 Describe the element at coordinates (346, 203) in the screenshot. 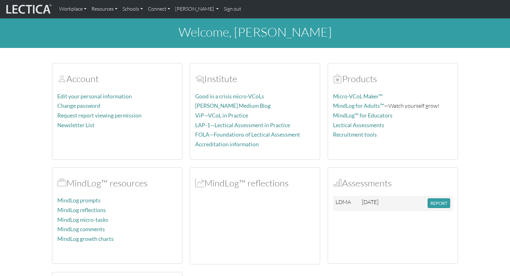

I see `td: LDMA` at that location.